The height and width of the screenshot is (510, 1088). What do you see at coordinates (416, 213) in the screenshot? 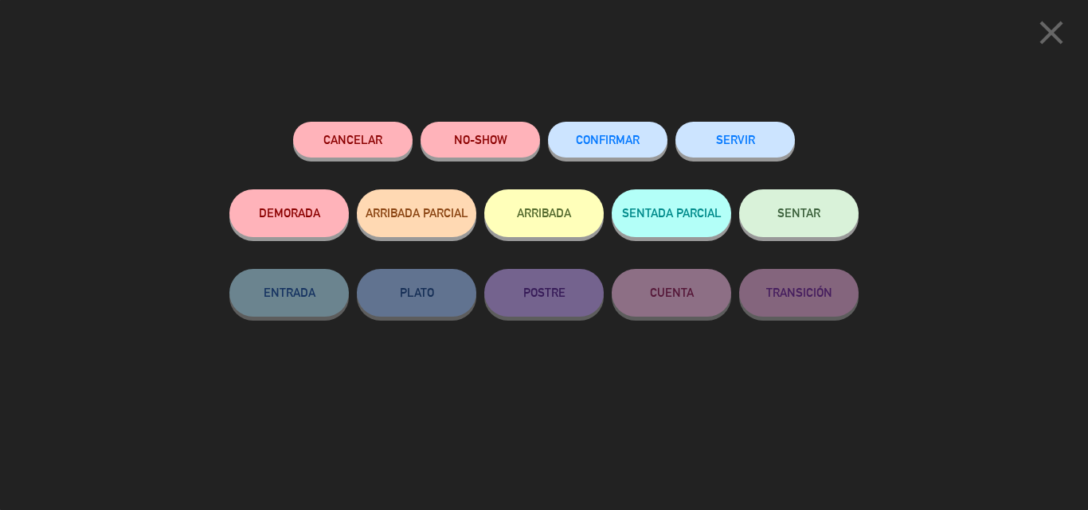
I see `button: ARRIBADA PARCIAL` at bounding box center [416, 213].